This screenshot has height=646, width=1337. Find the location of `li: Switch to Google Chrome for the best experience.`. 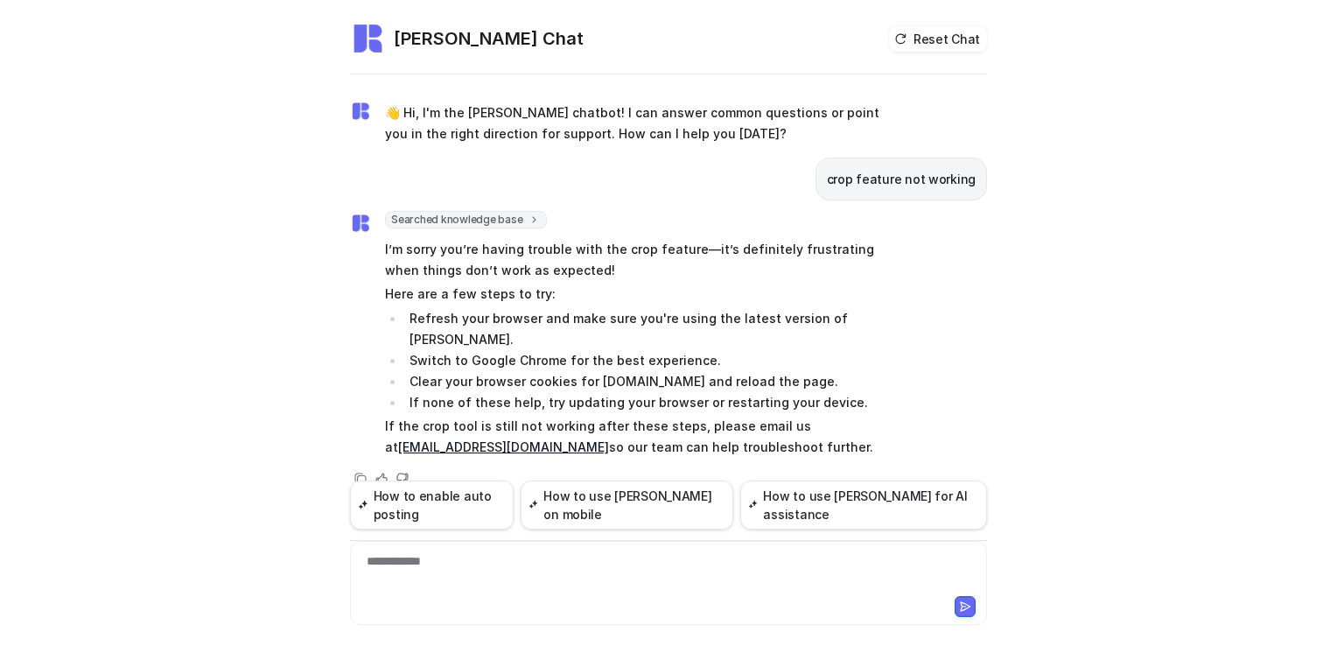

li: Switch to Google Chrome for the best experience. is located at coordinates (650, 360).